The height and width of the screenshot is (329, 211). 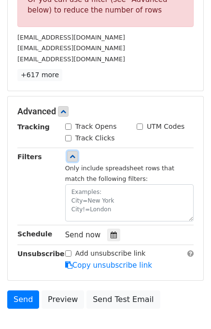 What do you see at coordinates (33, 127) in the screenshot?
I see `strong: Tracking` at bounding box center [33, 127].